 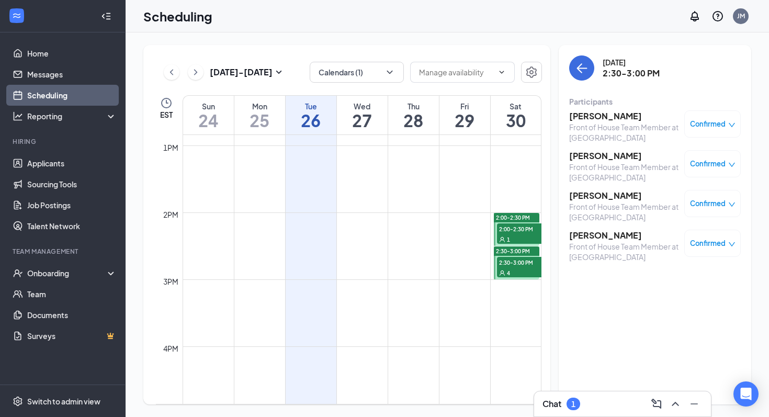 I want to click on button: Calendars (1)ChevronDown, so click(x=357, y=72).